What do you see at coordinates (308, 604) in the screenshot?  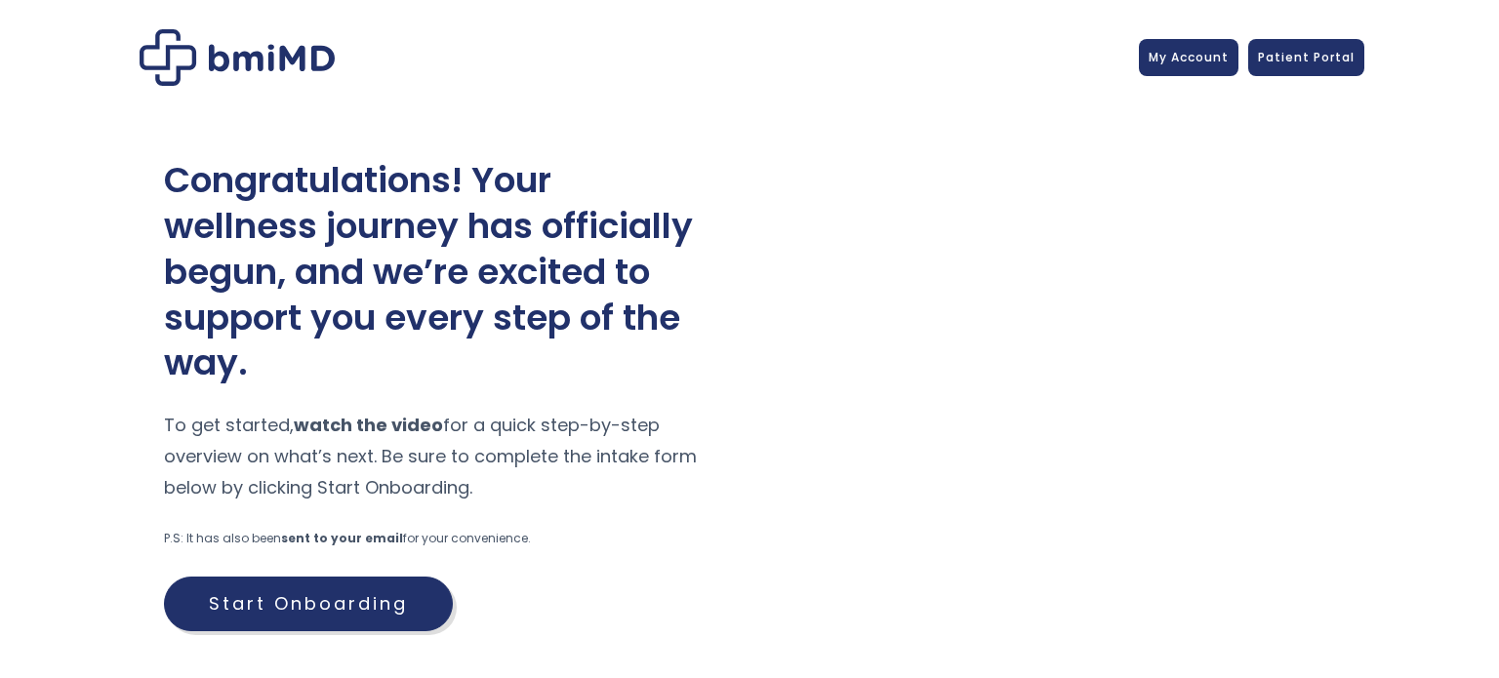 I see `a: Start Onboarding` at bounding box center [308, 604].